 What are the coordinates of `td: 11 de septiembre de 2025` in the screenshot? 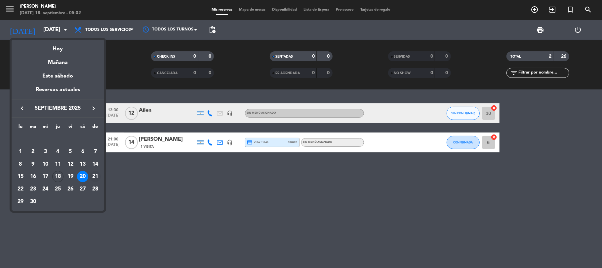 It's located at (58, 164).